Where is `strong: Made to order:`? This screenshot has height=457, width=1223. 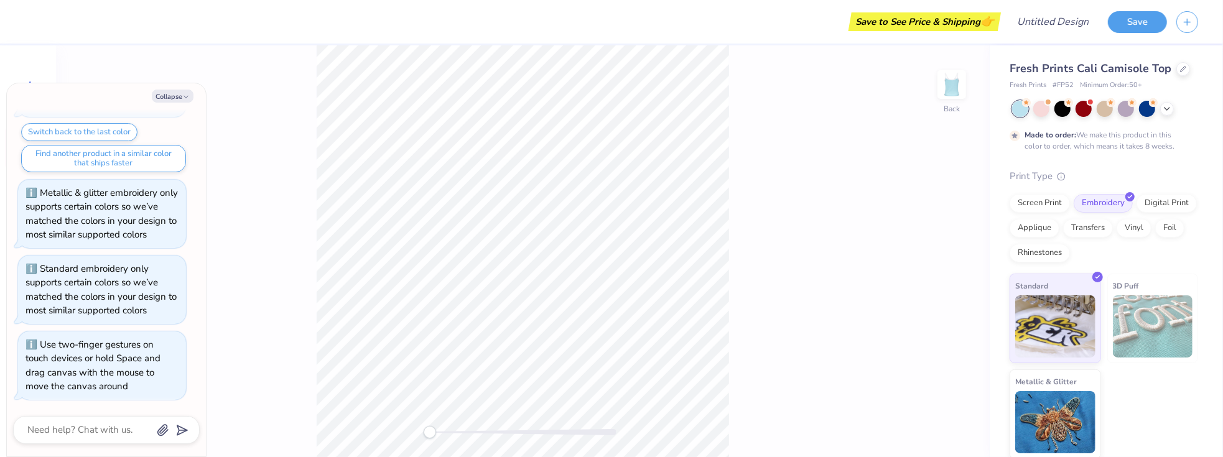
strong: Made to order: is located at coordinates (1050, 135).